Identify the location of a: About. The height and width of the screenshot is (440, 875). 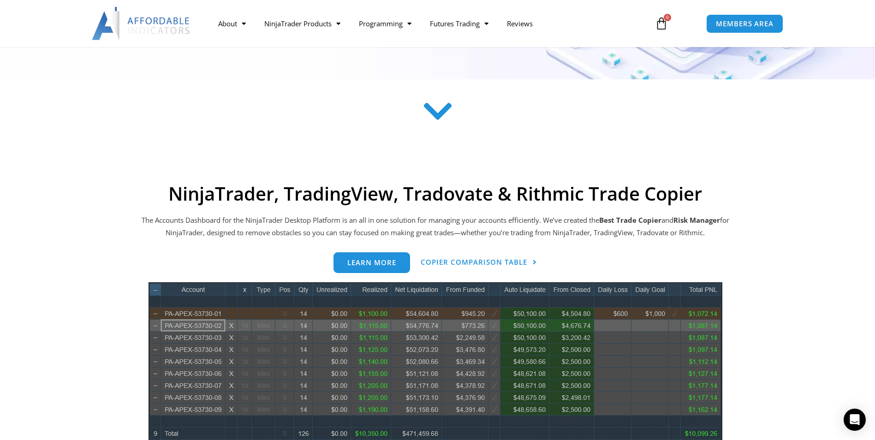
(232, 24).